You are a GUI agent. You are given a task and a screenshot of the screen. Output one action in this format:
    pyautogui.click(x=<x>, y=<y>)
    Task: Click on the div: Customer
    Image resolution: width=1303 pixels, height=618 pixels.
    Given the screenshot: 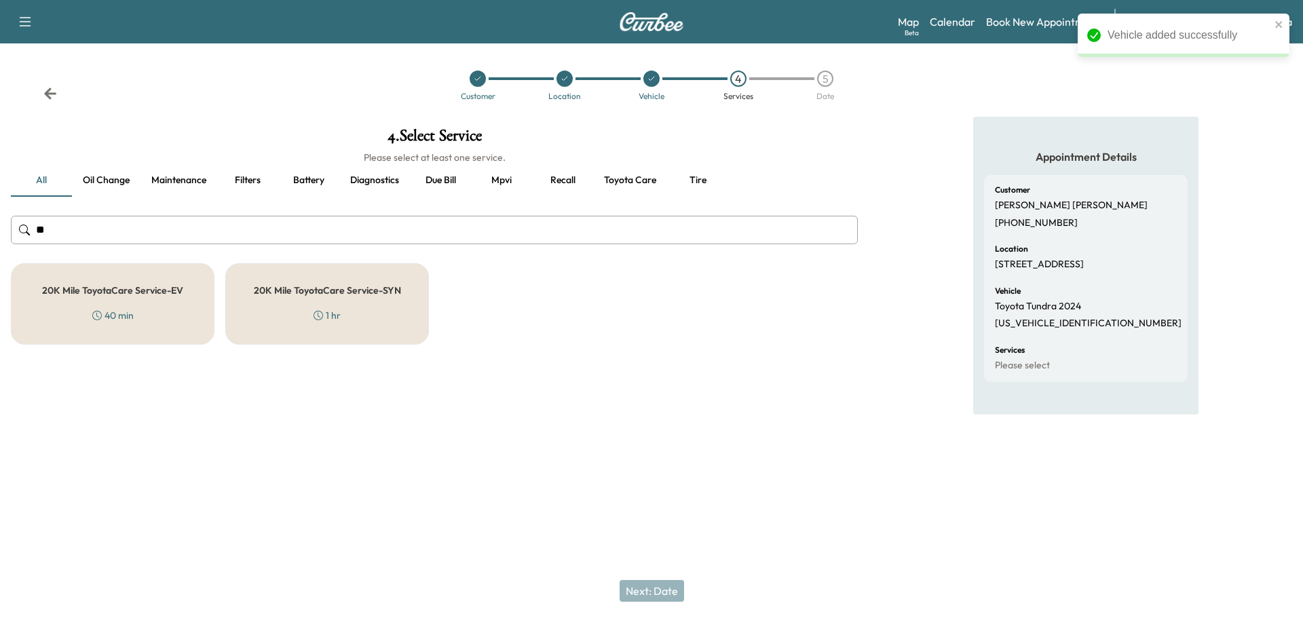 What is the action you would take?
    pyautogui.click(x=478, y=96)
    